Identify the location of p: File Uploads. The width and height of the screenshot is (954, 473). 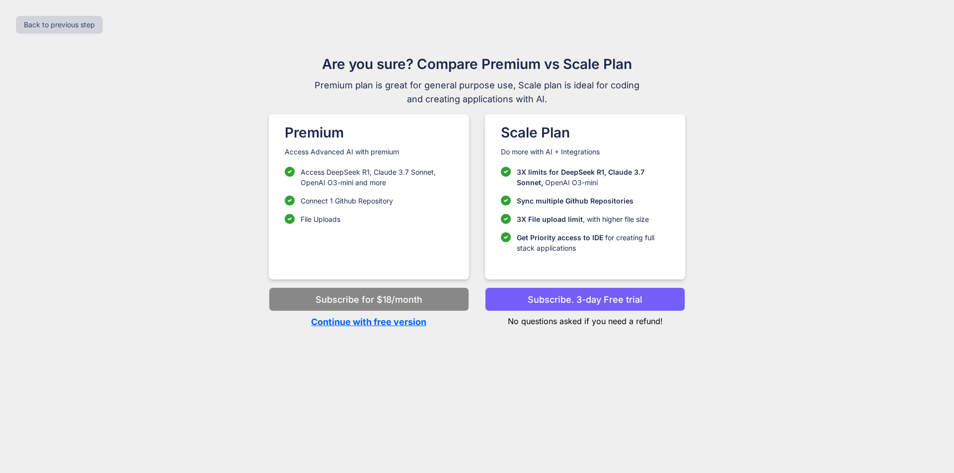
(320, 219).